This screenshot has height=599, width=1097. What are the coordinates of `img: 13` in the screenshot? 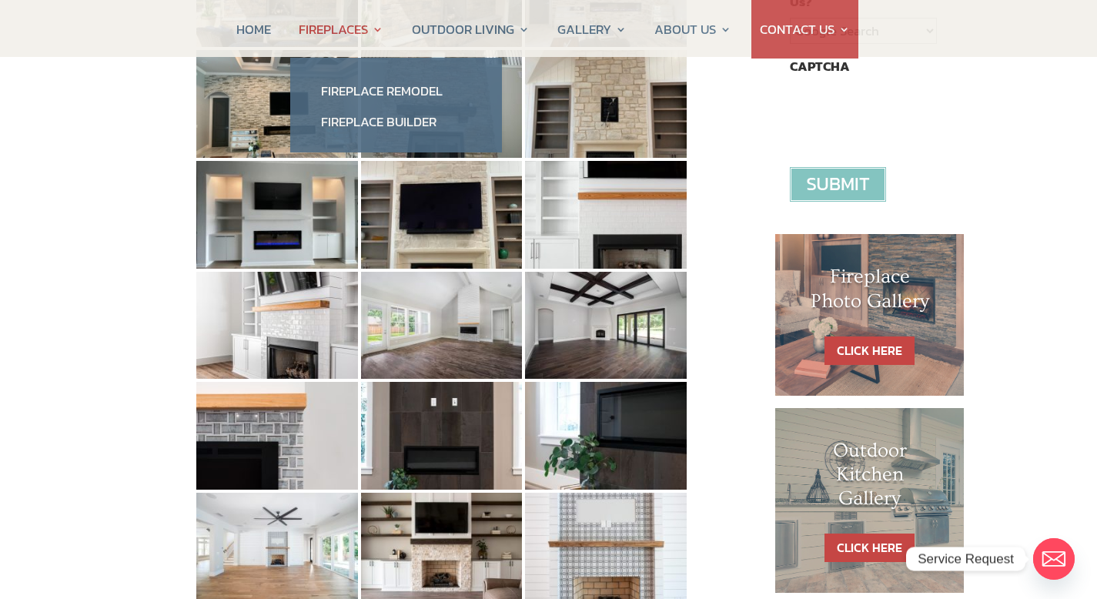 It's located at (277, 215).